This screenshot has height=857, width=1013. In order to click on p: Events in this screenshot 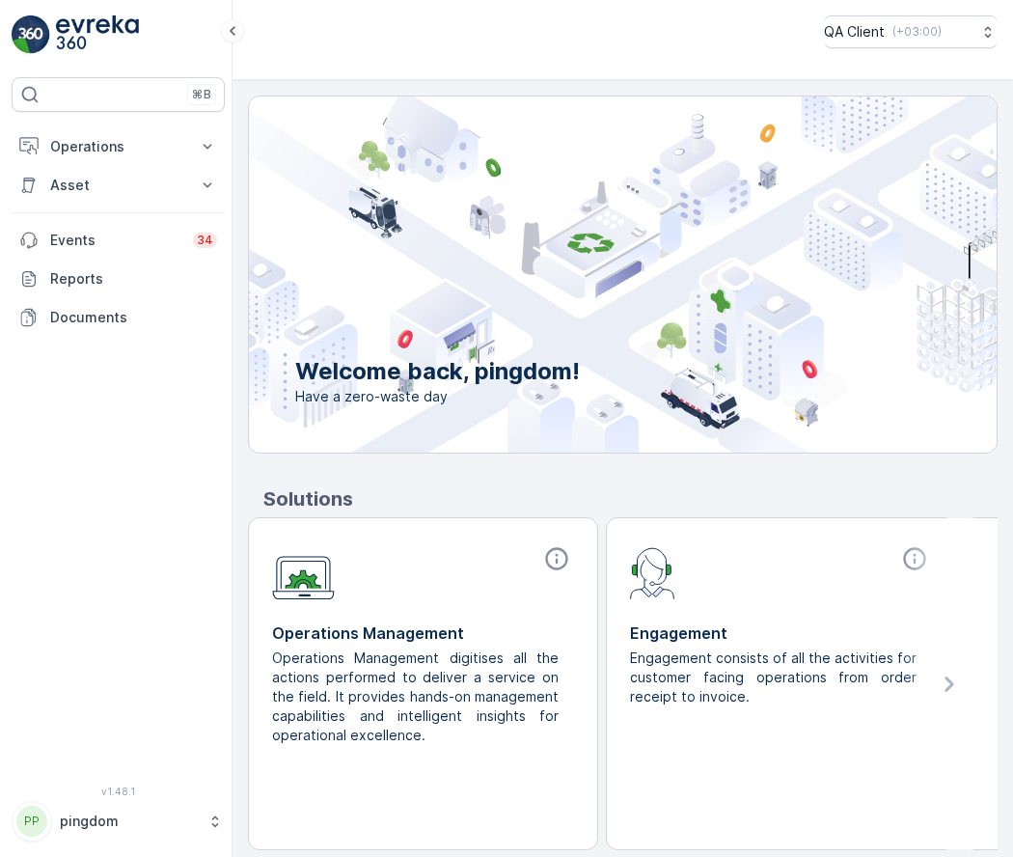, I will do `click(116, 240)`.